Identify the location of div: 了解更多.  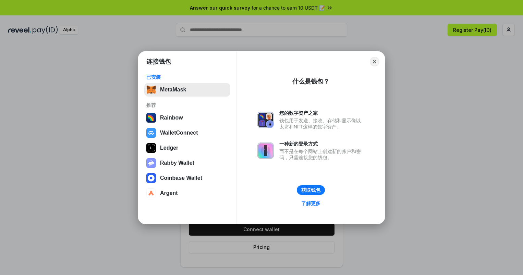
(311, 204).